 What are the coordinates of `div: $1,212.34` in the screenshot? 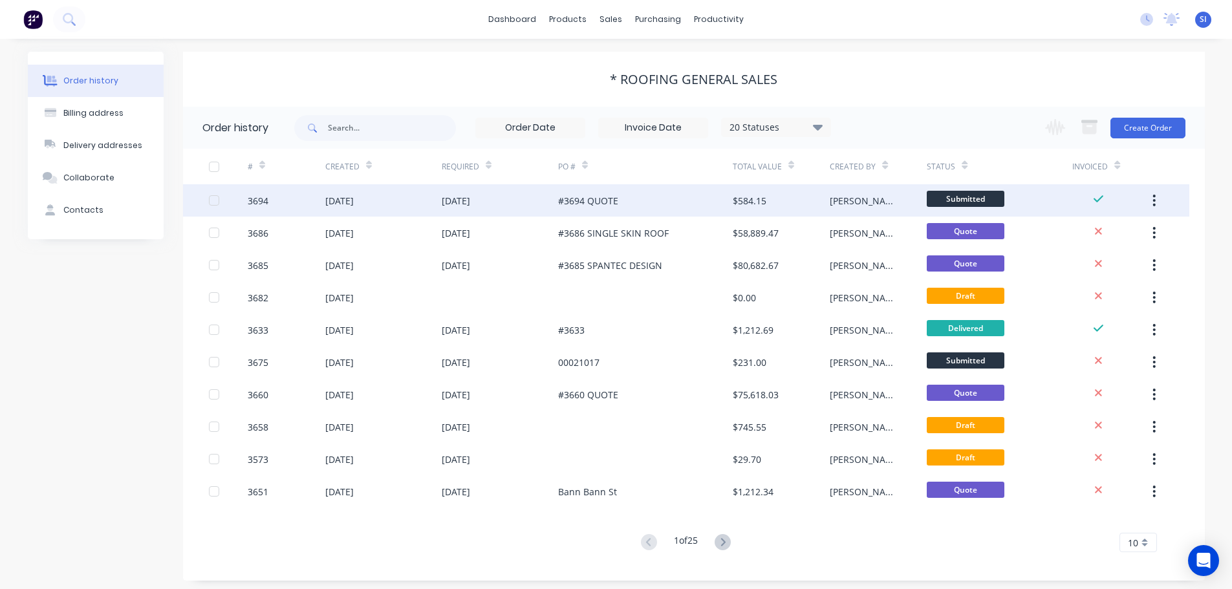 It's located at (753, 492).